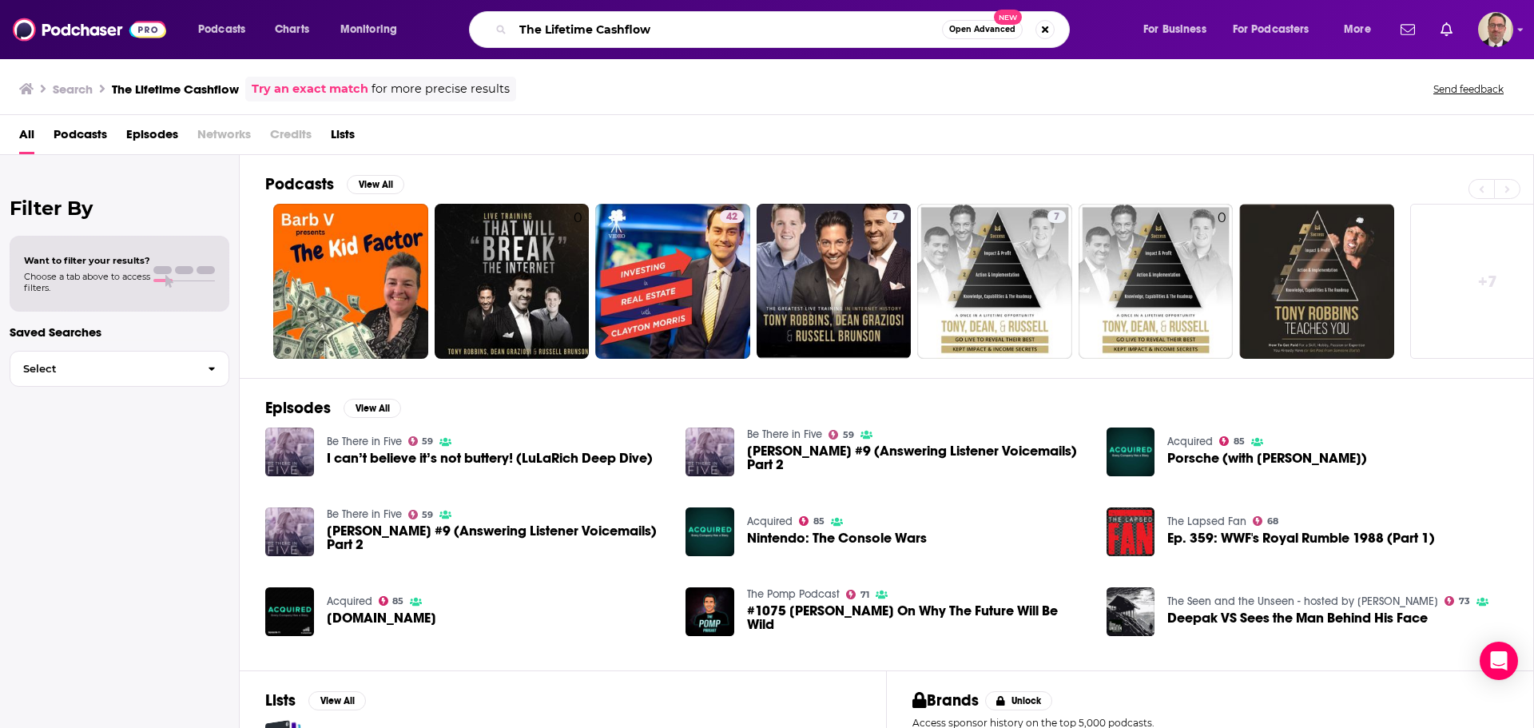 The height and width of the screenshot is (728, 1534). What do you see at coordinates (80, 137) in the screenshot?
I see `a: Podcasts` at bounding box center [80, 137].